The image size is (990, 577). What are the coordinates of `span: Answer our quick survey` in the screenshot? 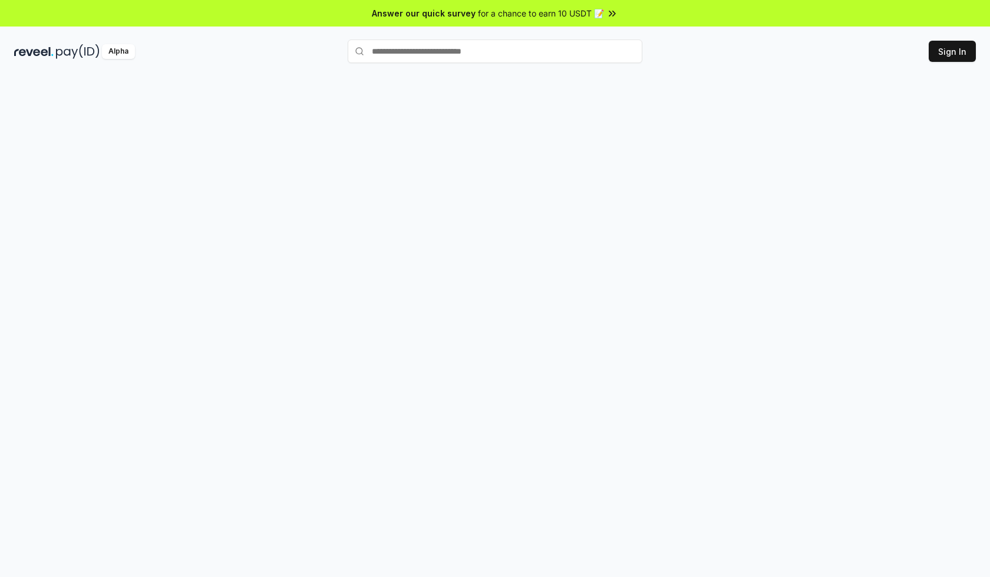 It's located at (424, 13).